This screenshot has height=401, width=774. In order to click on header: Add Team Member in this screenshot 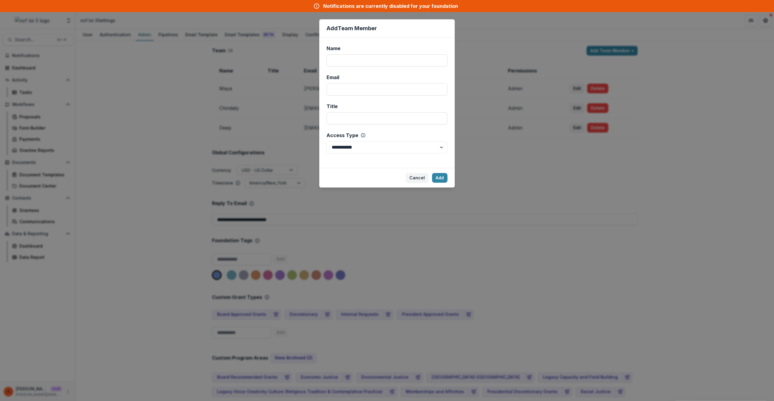, I will do `click(387, 28)`.